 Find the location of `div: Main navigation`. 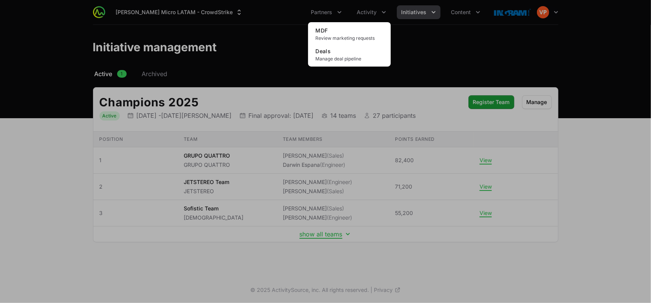

div: Main navigation is located at coordinates (295, 12).